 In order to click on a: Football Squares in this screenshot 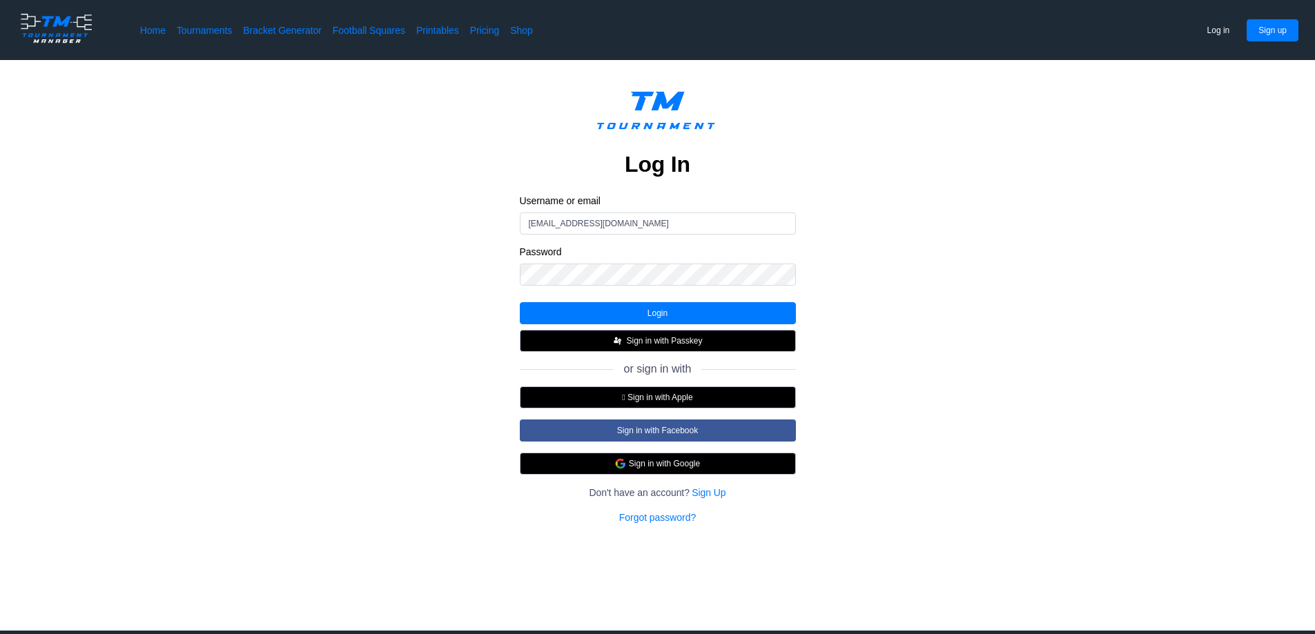, I will do `click(369, 30)`.